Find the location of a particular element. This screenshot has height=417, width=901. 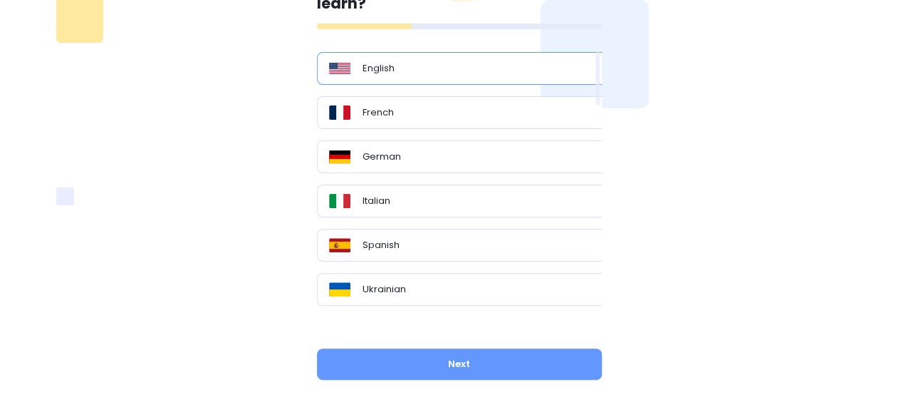

img: Flag_of_Spain.svg is located at coordinates (340, 245).